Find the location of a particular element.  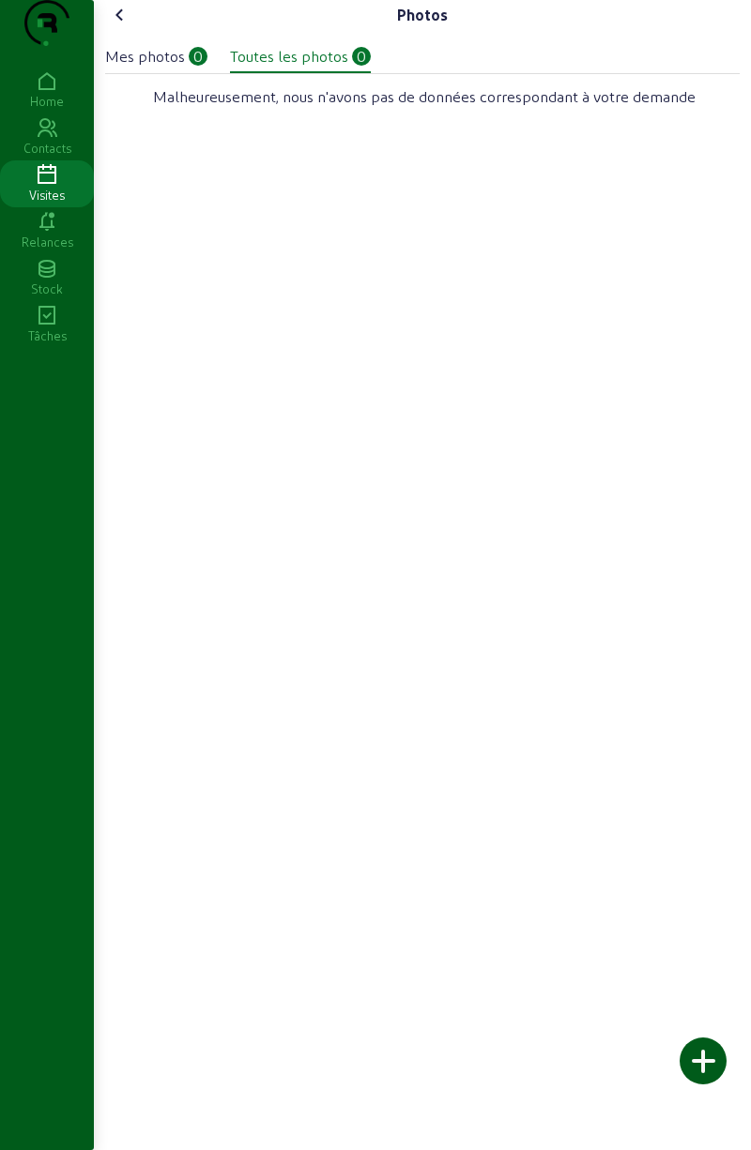

div: Photos is located at coordinates (422, 15).